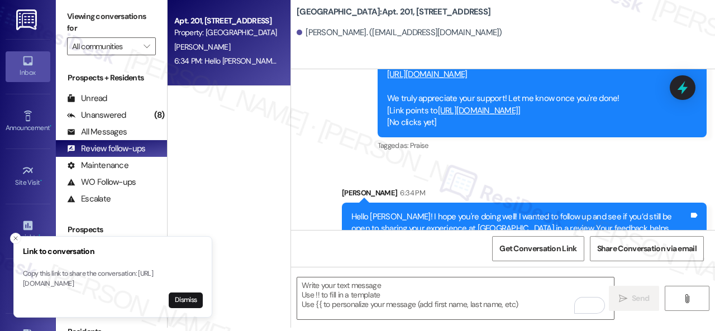 Image resolution: width=715 pixels, height=331 pixels. What do you see at coordinates (16, 239) in the screenshot?
I see `button: Close toast` at bounding box center [16, 239].